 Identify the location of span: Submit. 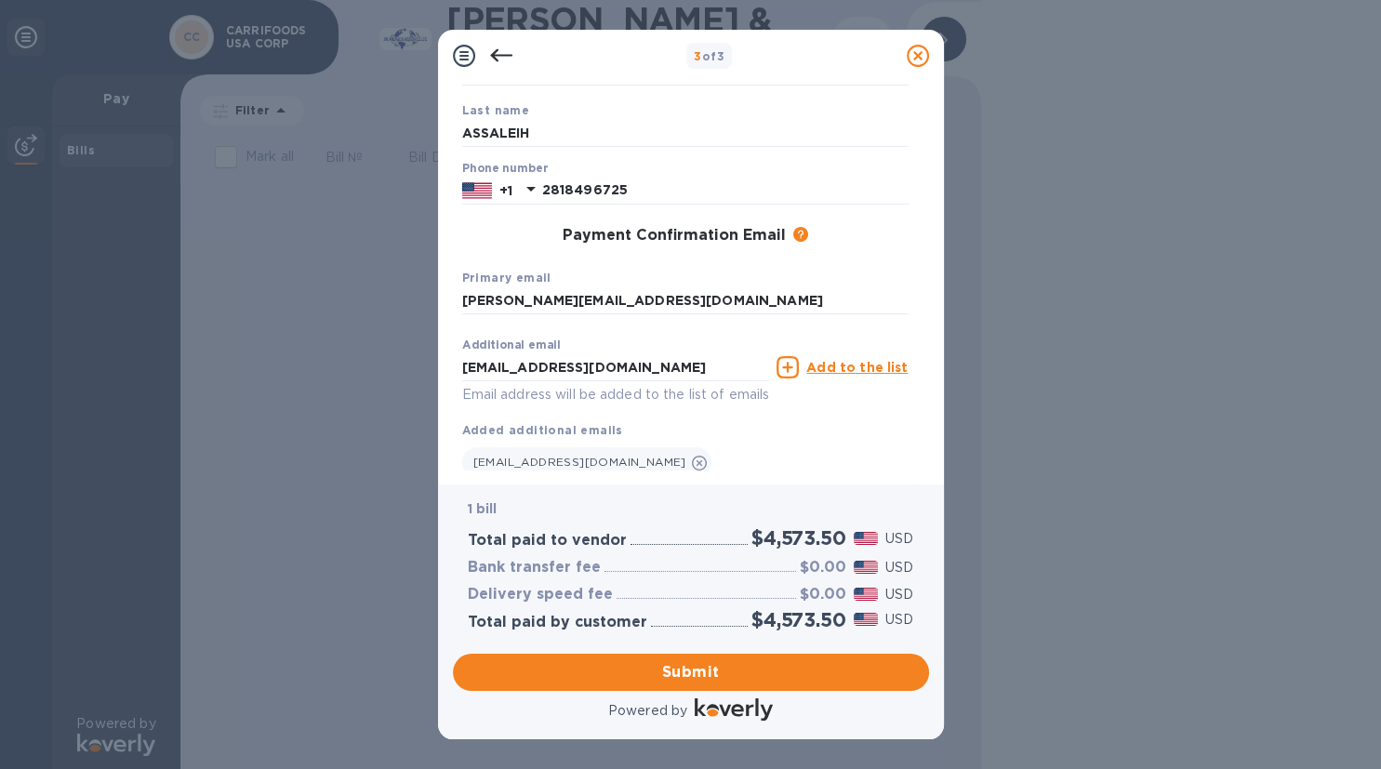
(691, 673).